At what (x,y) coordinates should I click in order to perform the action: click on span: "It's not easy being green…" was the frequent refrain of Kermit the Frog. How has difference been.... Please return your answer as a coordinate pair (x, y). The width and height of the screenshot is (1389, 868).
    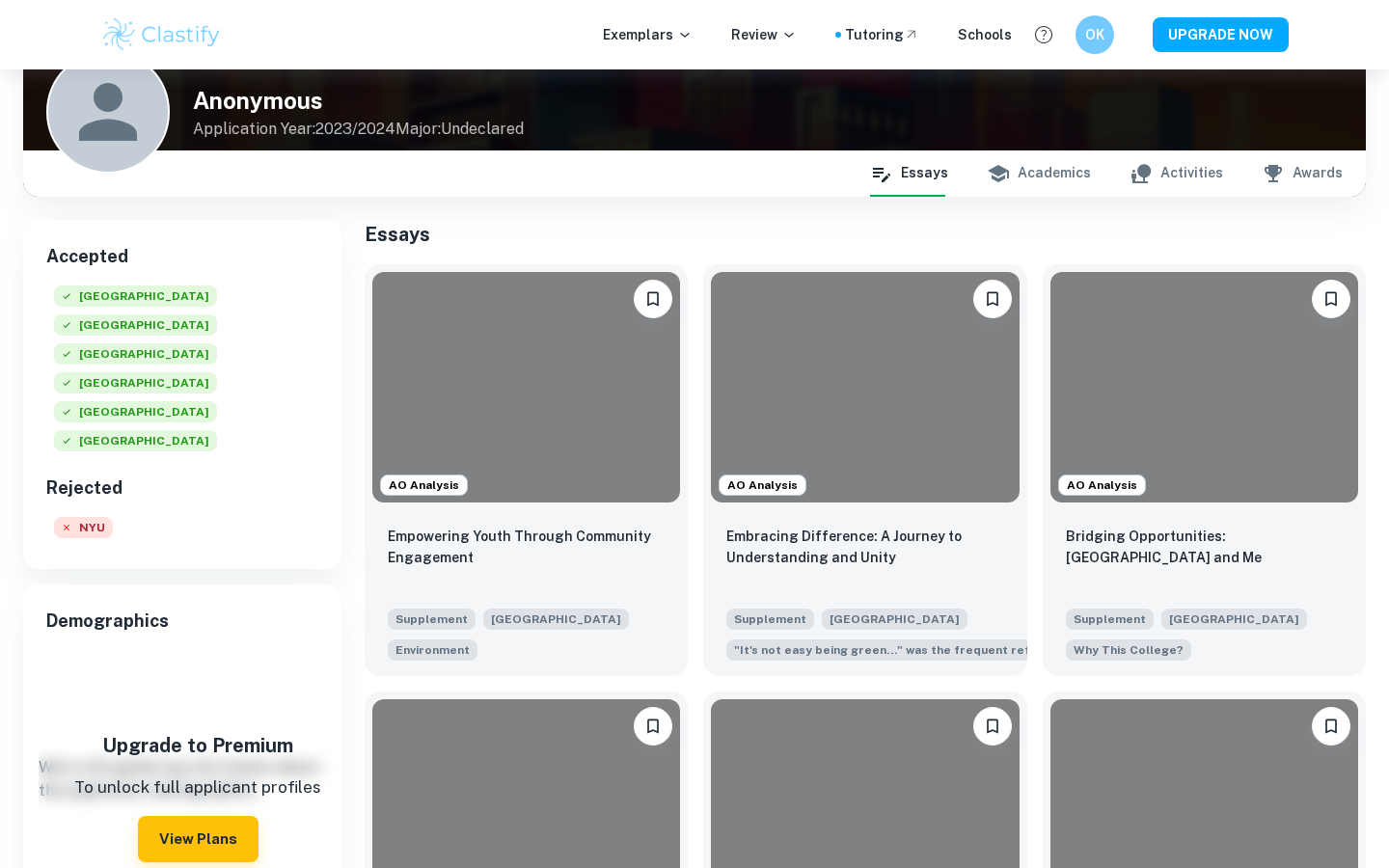
    Looking at the image, I should click on (987, 649).